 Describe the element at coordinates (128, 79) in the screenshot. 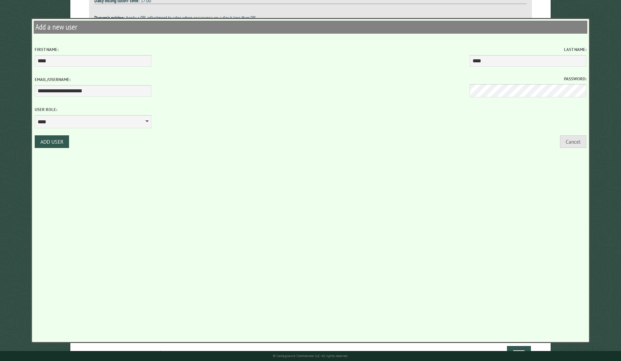

I see `label: Email/Username:` at that location.